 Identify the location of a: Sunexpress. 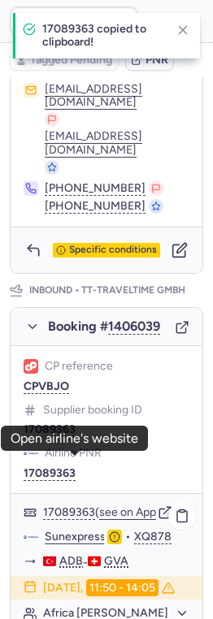
(75, 537).